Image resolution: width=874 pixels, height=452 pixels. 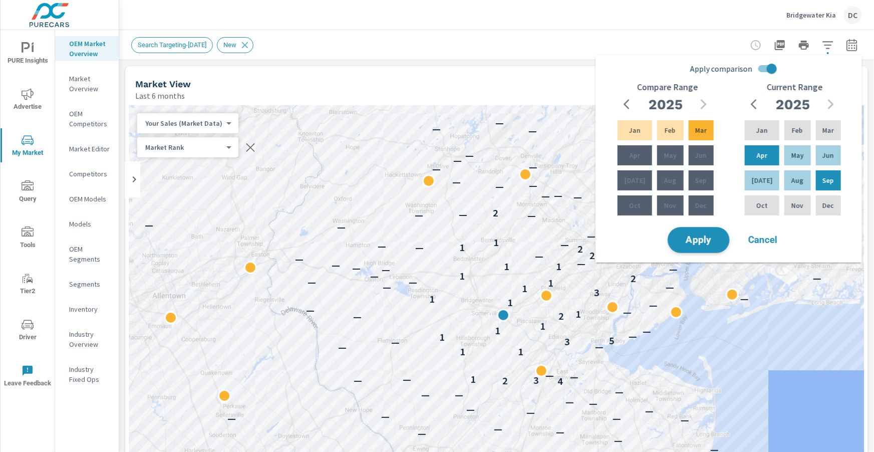 What do you see at coordinates (90, 284) in the screenshot?
I see `p: Segments` at bounding box center [90, 284].